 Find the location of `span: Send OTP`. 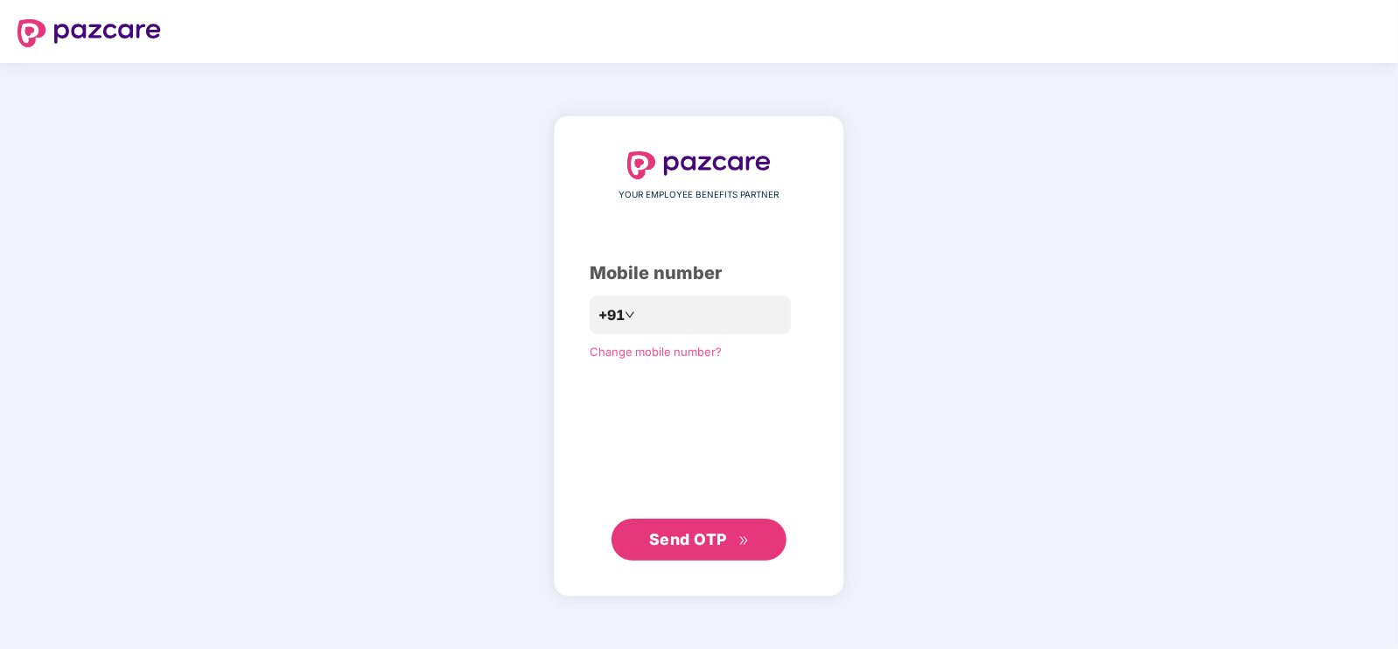

span: Send OTP is located at coordinates (688, 539).